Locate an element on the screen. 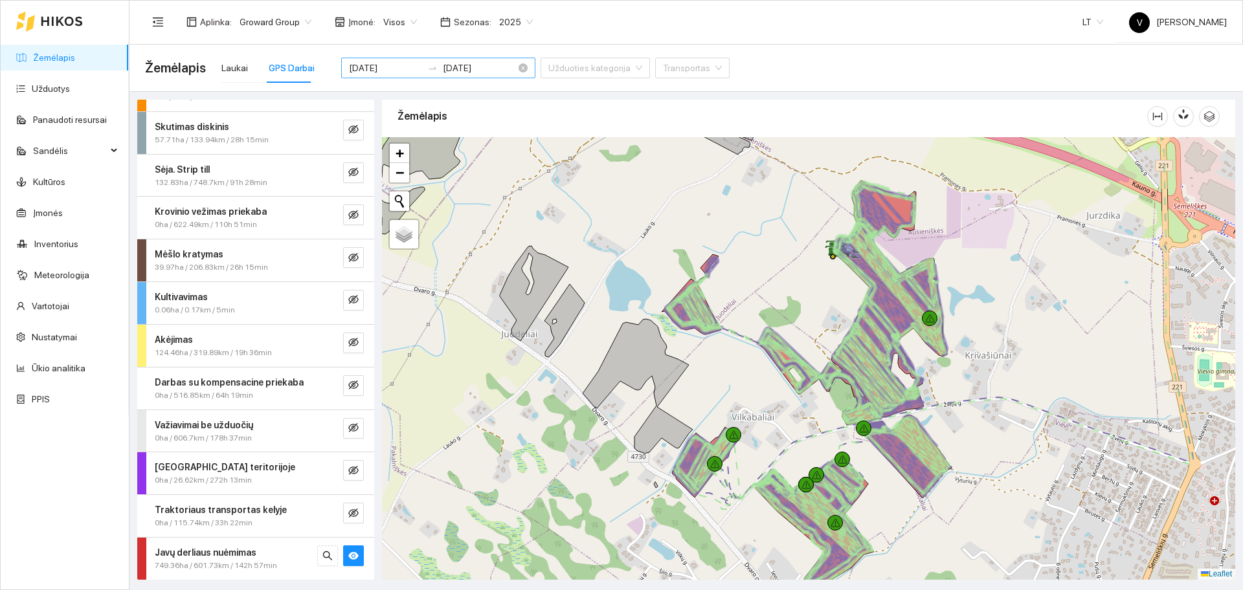 This screenshot has width=1243, height=590. strong: Važiavimai be užduočių is located at coordinates (204, 425).